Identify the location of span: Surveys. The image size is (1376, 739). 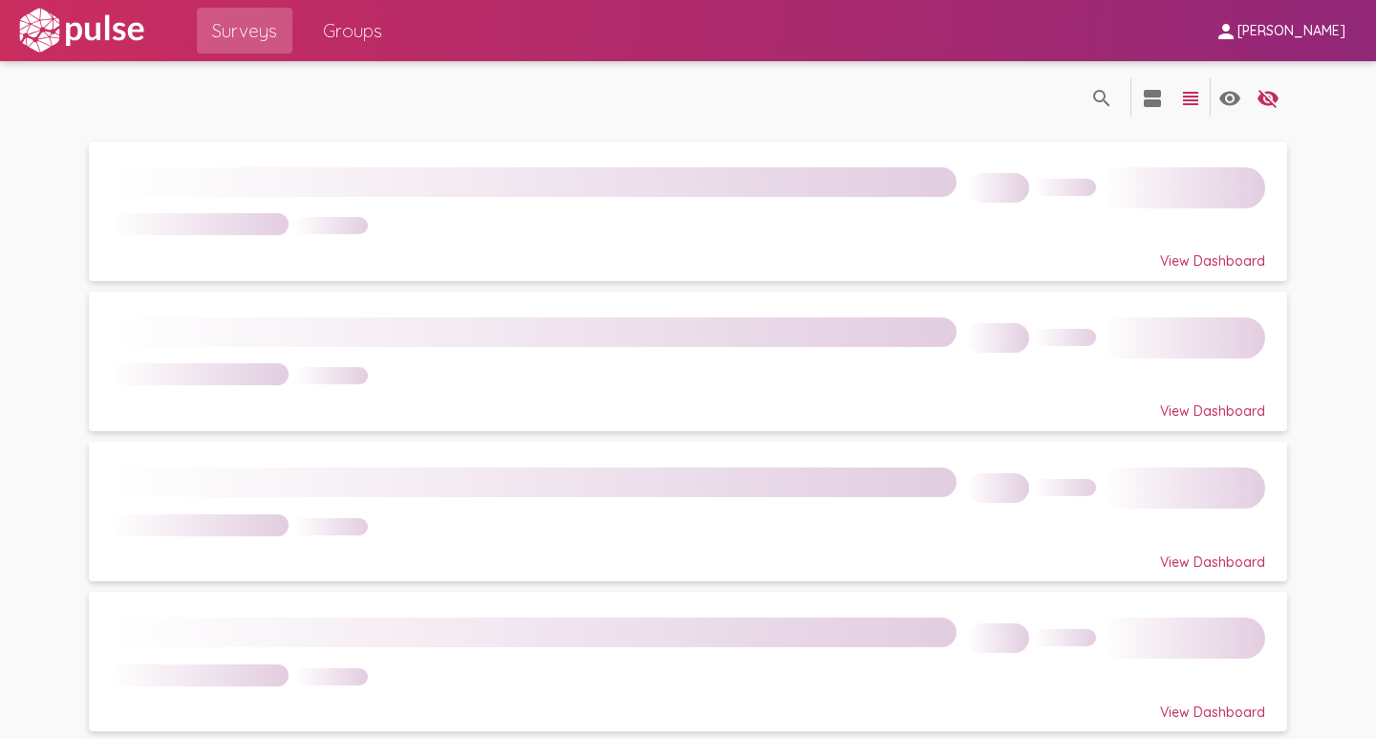
(245, 31).